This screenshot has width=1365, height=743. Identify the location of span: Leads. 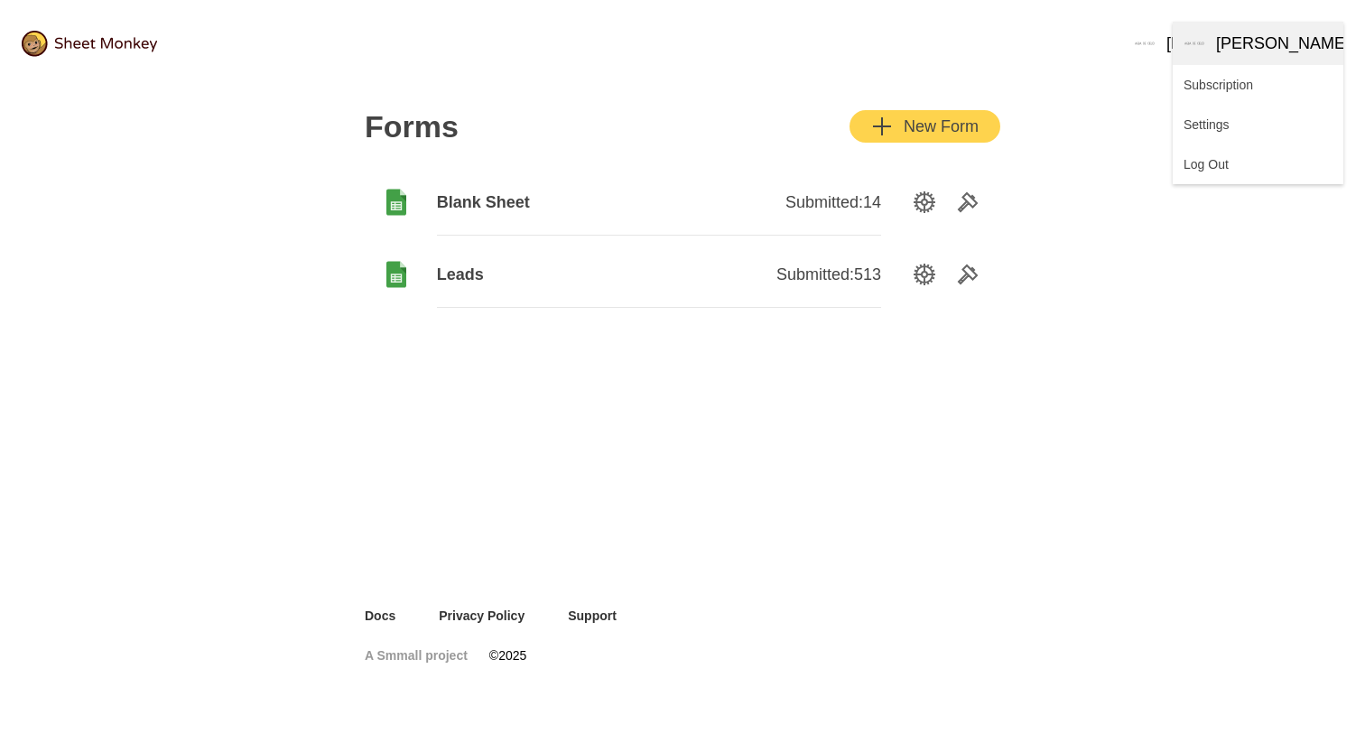
(548, 274).